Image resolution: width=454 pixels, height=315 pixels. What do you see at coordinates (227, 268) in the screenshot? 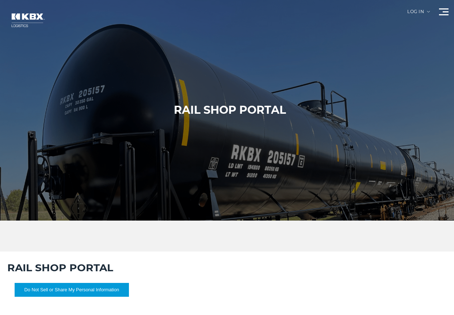
I see `h2: RAIL SHOP PORTAL` at bounding box center [227, 268].